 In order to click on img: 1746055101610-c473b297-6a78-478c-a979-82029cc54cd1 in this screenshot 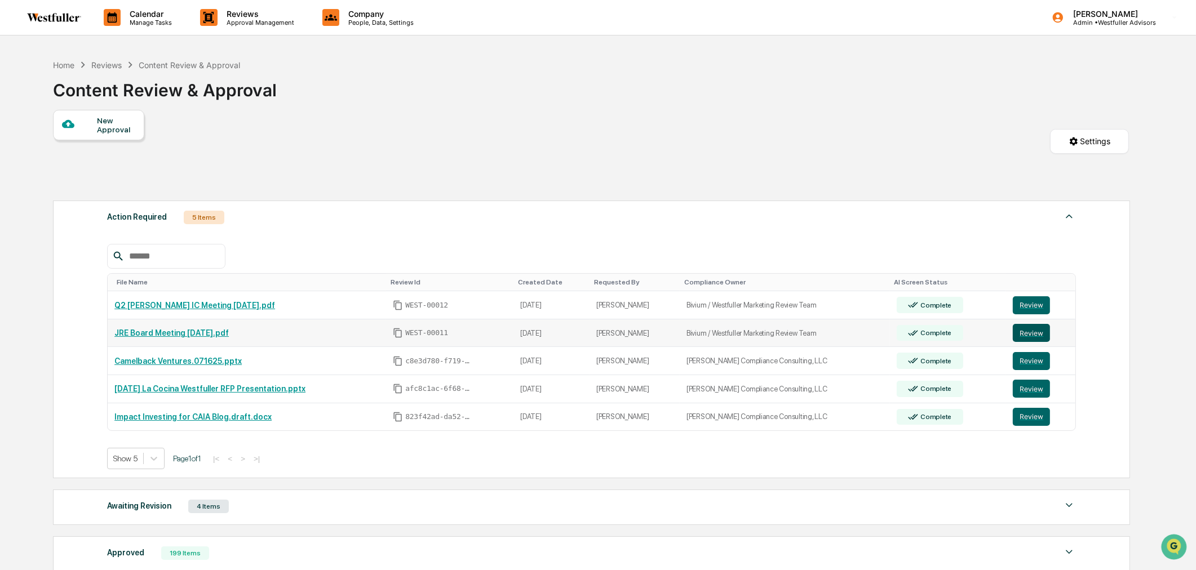, I will do `click(21, 96)`.